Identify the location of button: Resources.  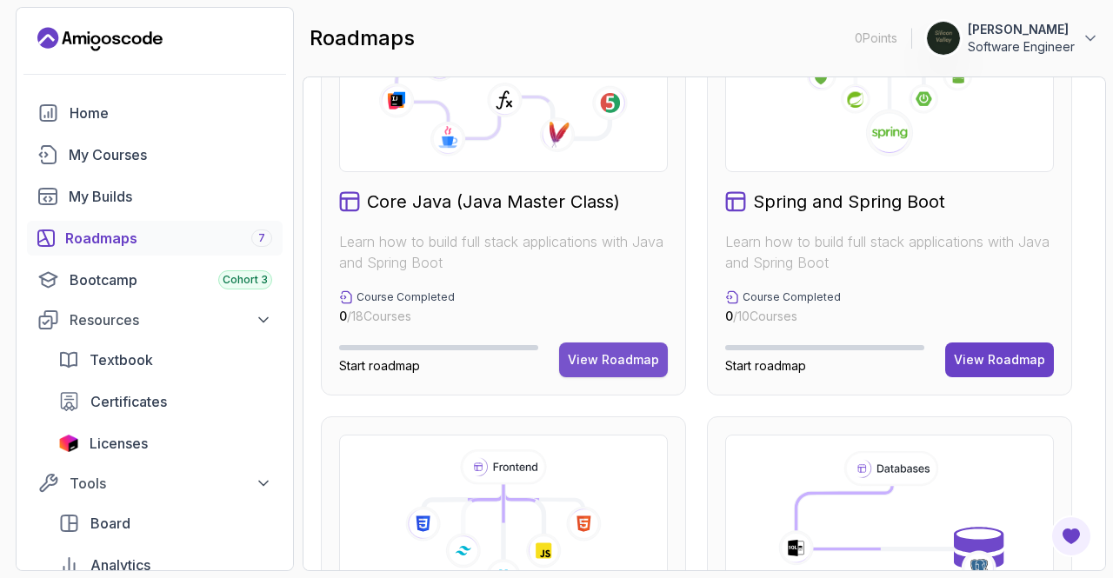
(155, 320).